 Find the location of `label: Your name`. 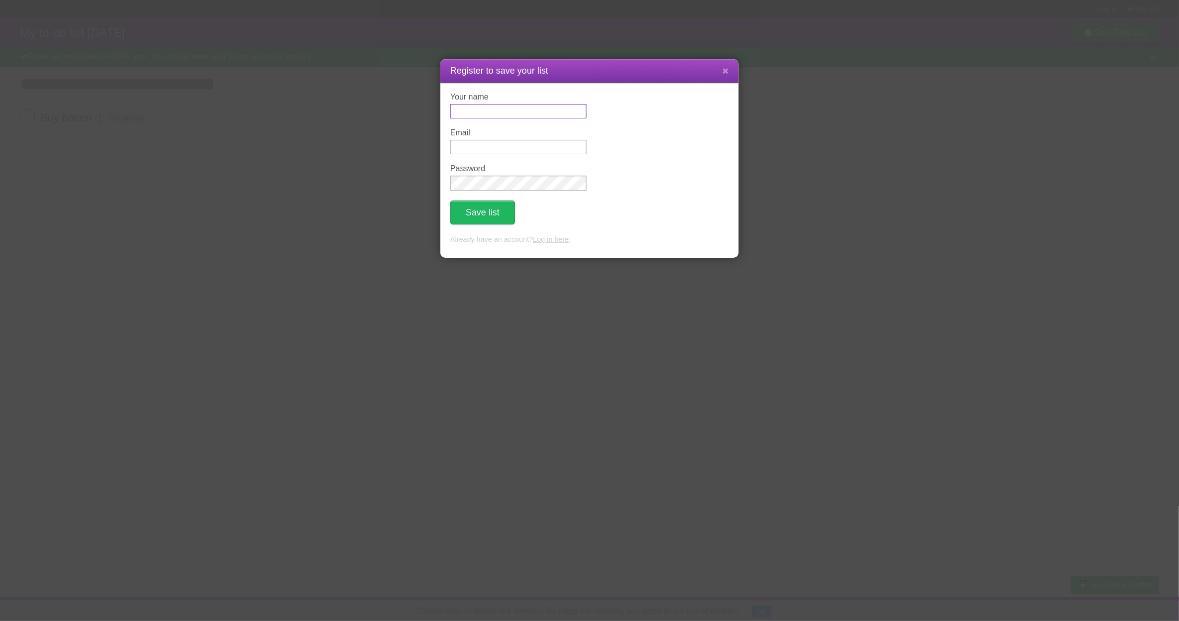

label: Your name is located at coordinates (519, 97).